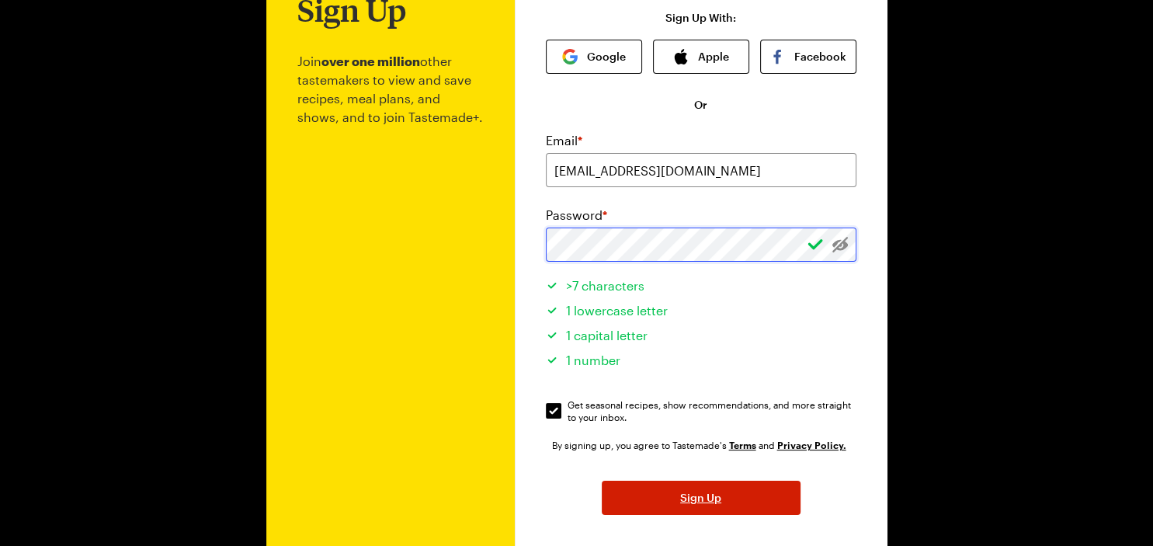 The image size is (1153, 546). I want to click on button: Facebook, so click(808, 57).